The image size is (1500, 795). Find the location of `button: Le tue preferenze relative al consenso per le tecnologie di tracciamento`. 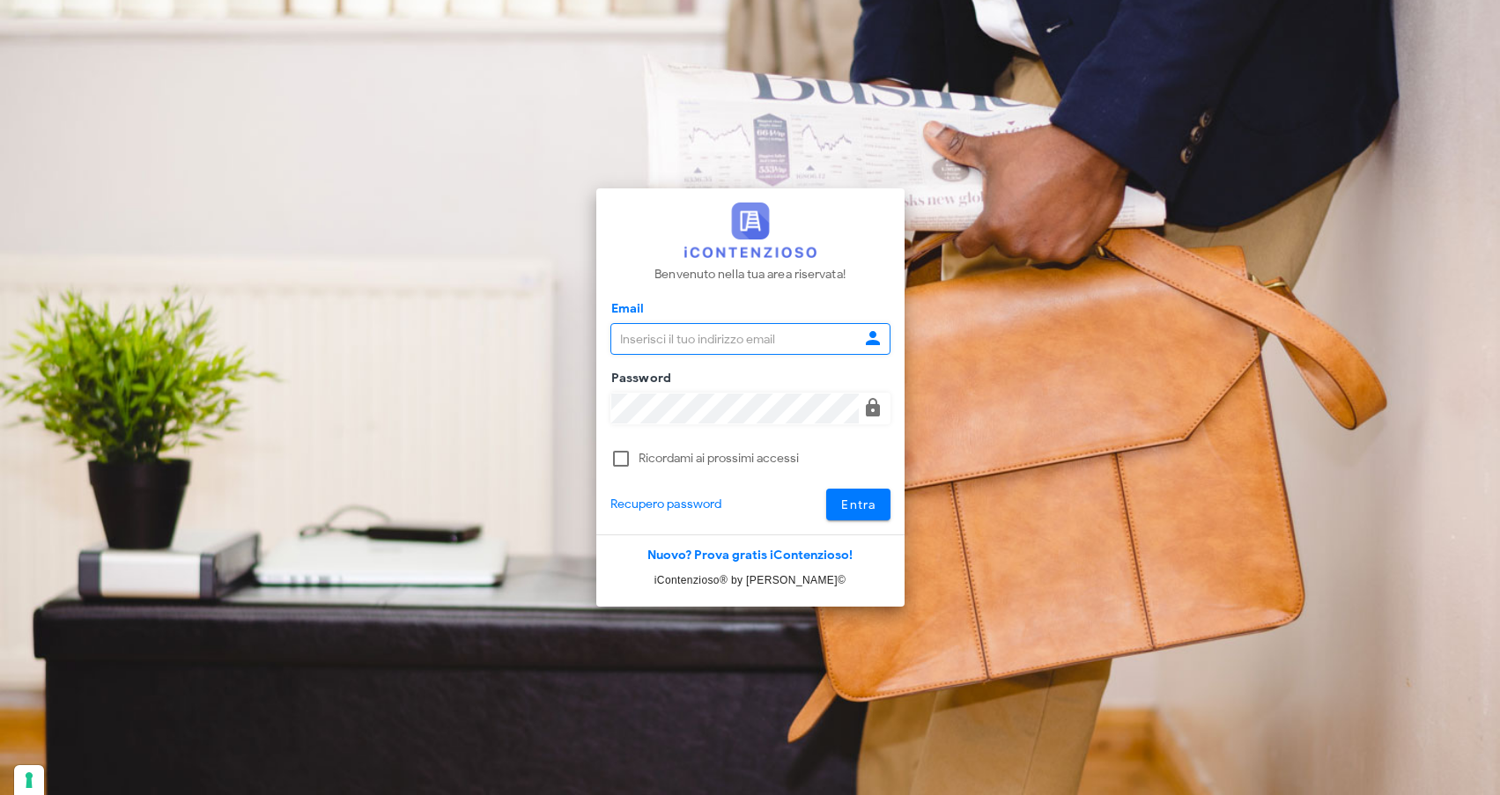

button: Le tue preferenze relative al consenso per le tecnologie di tracciamento is located at coordinates (29, 780).